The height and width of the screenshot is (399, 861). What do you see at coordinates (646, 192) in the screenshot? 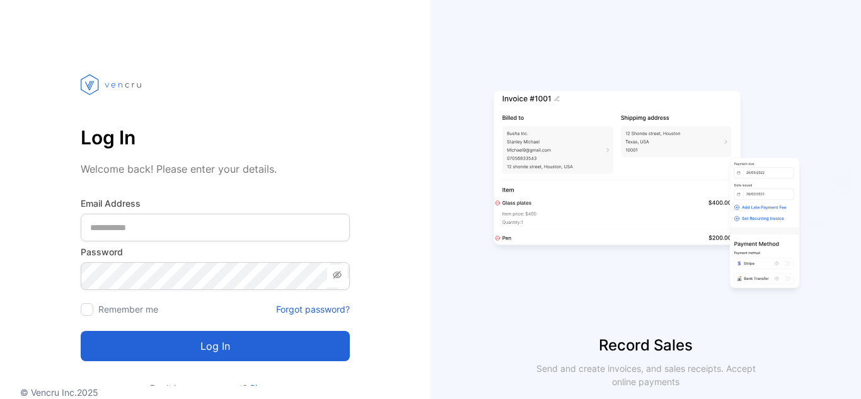
I see `img: slider image` at bounding box center [646, 192].